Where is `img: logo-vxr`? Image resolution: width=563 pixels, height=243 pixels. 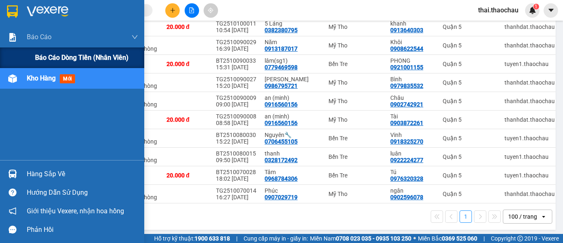
img: logo-vxr is located at coordinates (12, 12).